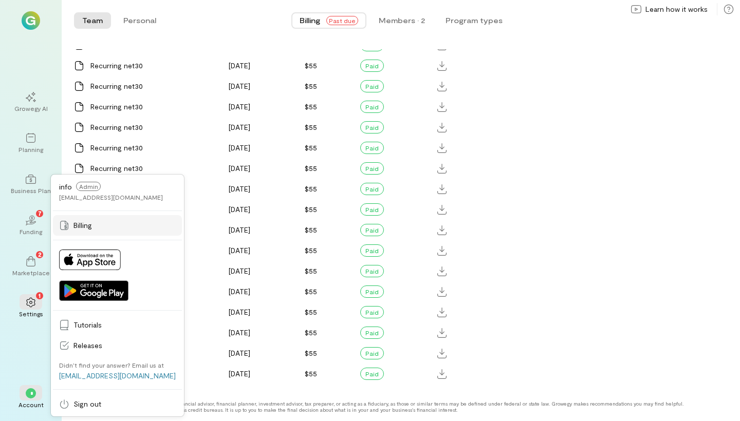 Image resolution: width=740 pixels, height=421 pixels. I want to click on a: Funding, so click(31, 226).